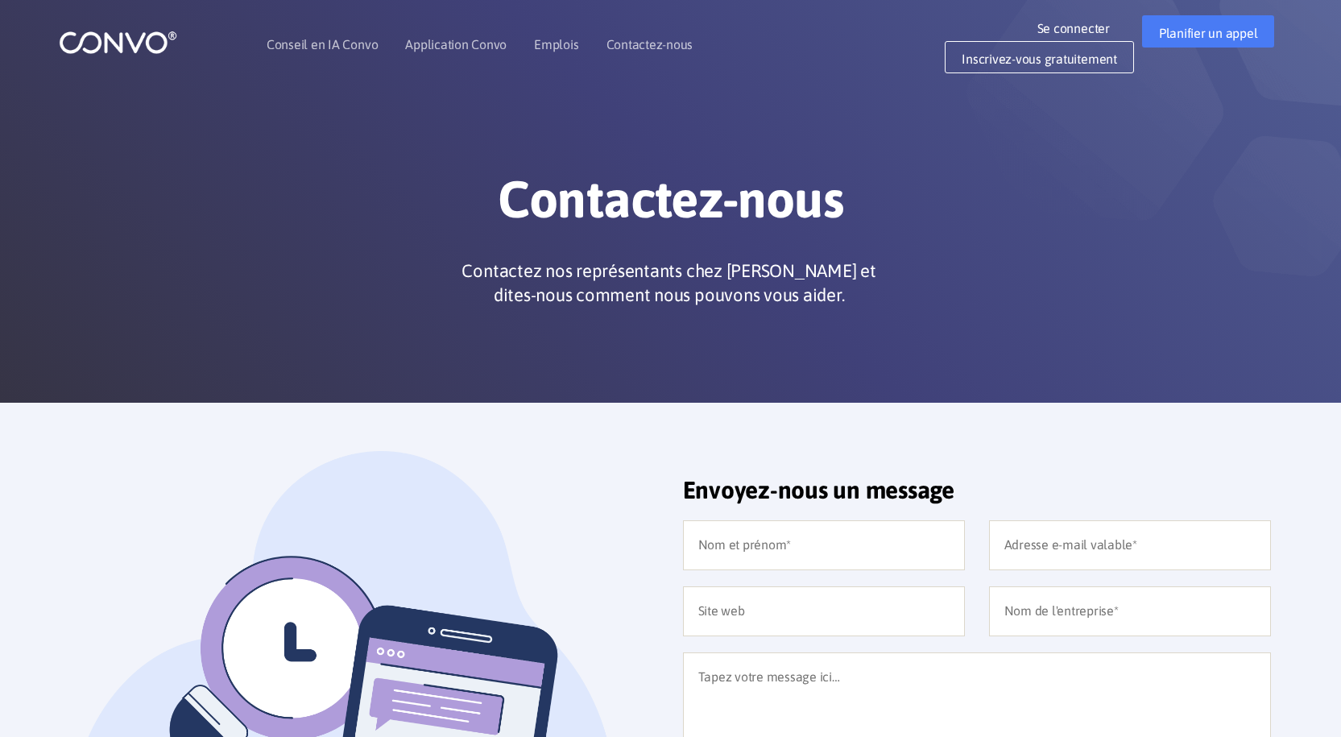  I want to click on font: Application Convo, so click(456, 44).